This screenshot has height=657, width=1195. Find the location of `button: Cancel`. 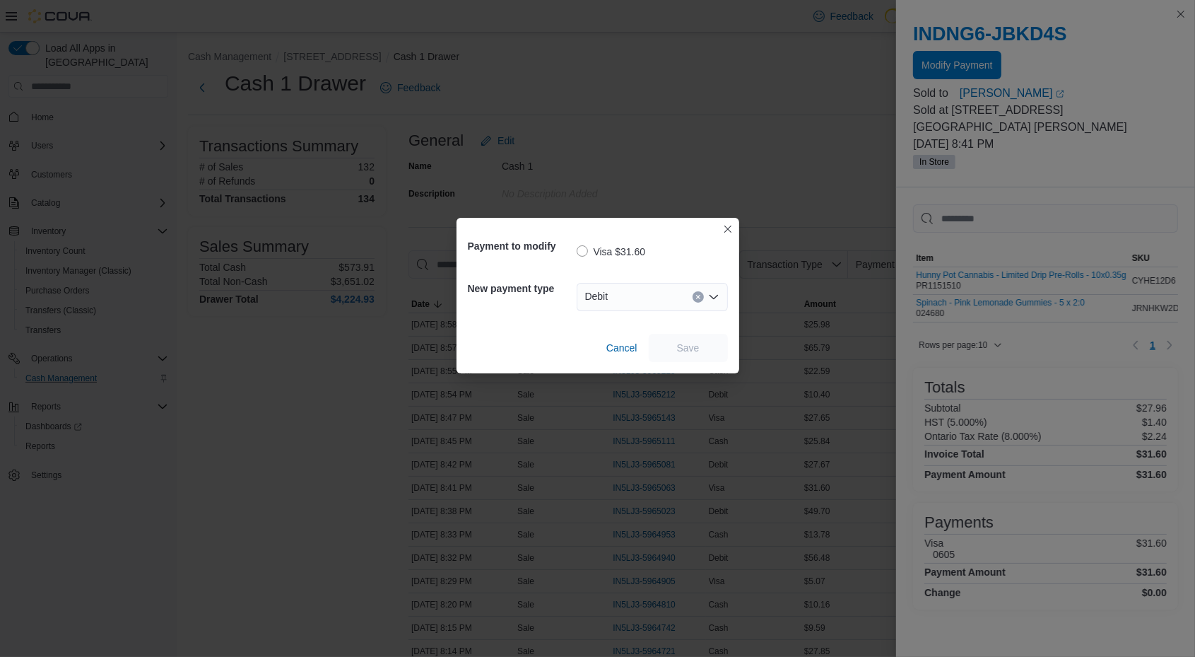

button: Cancel is located at coordinates (622, 348).